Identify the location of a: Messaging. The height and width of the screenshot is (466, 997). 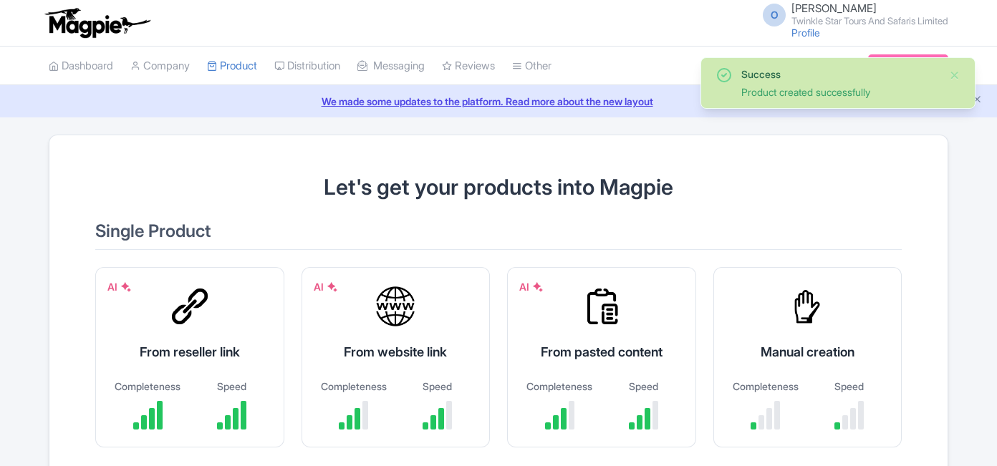
(391, 66).